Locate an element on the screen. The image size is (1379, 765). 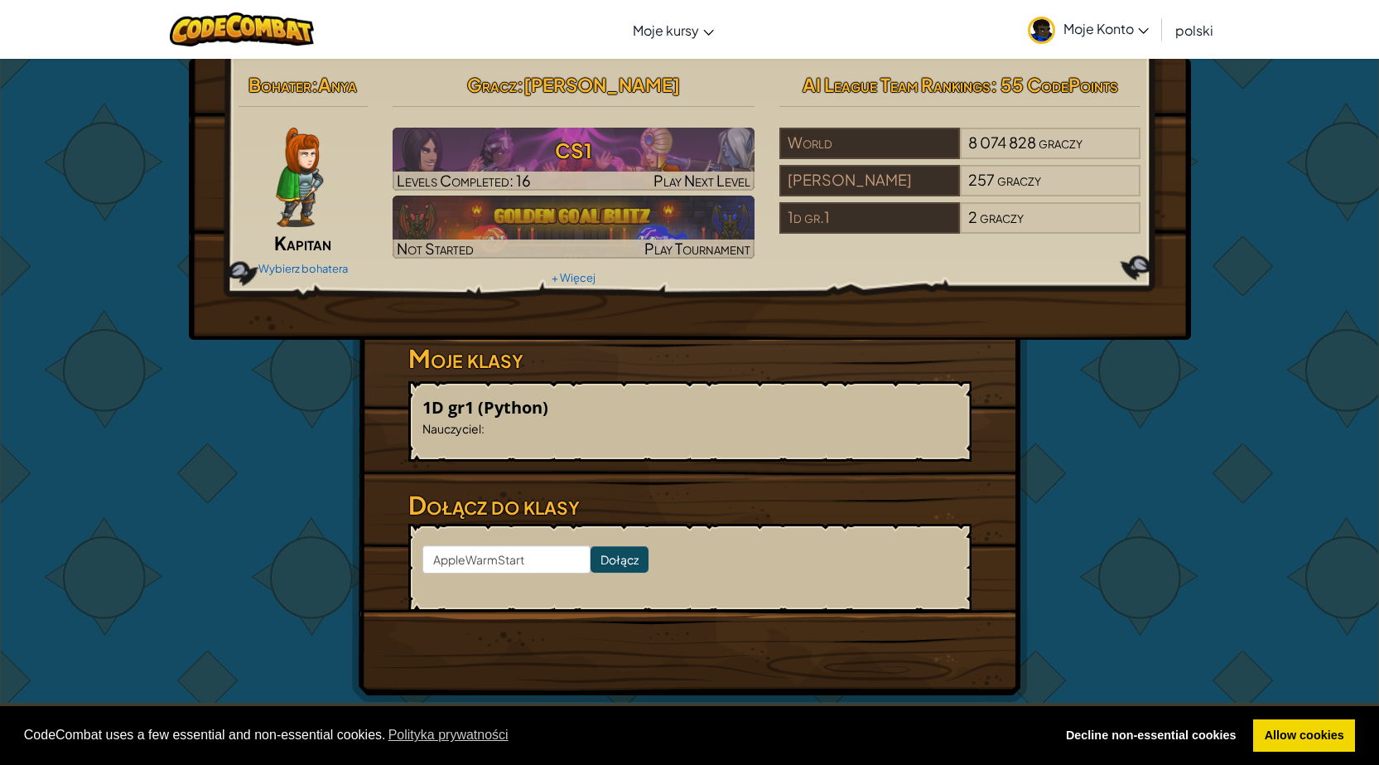
a: CodeCombat logo is located at coordinates (242, 29).